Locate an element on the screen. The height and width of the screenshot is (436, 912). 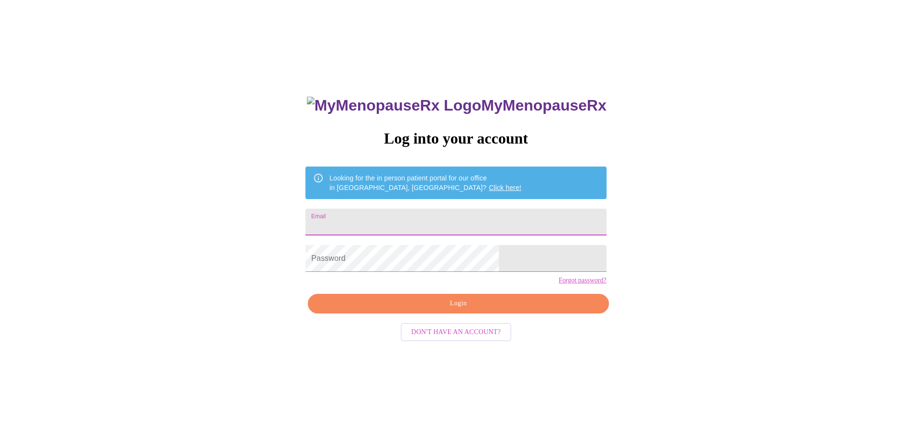
h3: MyMenopauseRx is located at coordinates (457, 105).